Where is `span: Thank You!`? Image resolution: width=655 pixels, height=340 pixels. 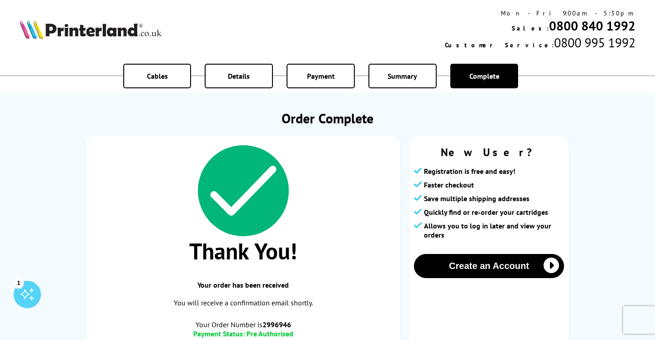 span: Thank You! is located at coordinates (243, 251).